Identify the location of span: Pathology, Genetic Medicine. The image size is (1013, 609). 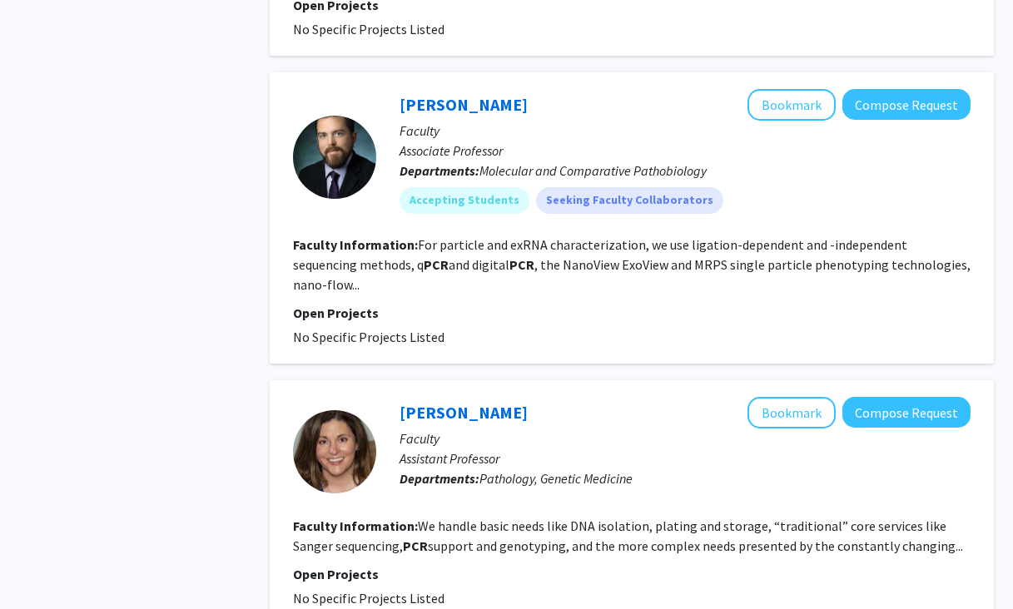
(556, 479).